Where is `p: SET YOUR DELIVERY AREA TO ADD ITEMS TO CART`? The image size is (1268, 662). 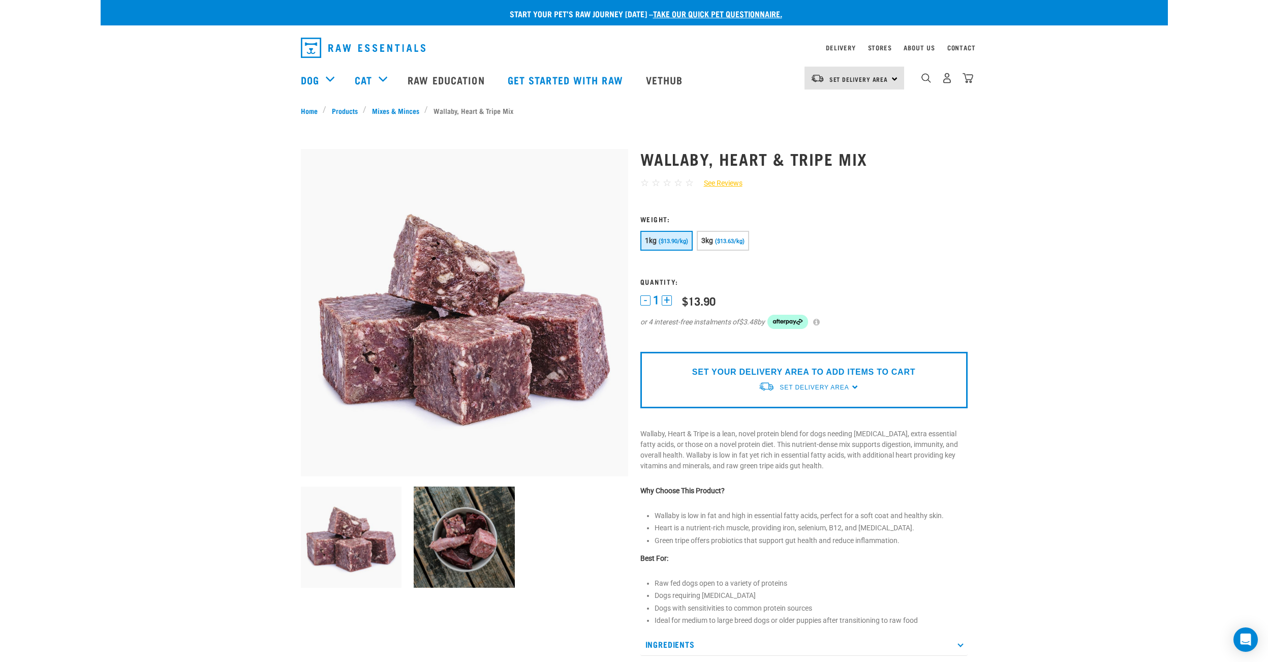 p: SET YOUR DELIVERY AREA TO ADD ITEMS TO CART is located at coordinates (803, 372).